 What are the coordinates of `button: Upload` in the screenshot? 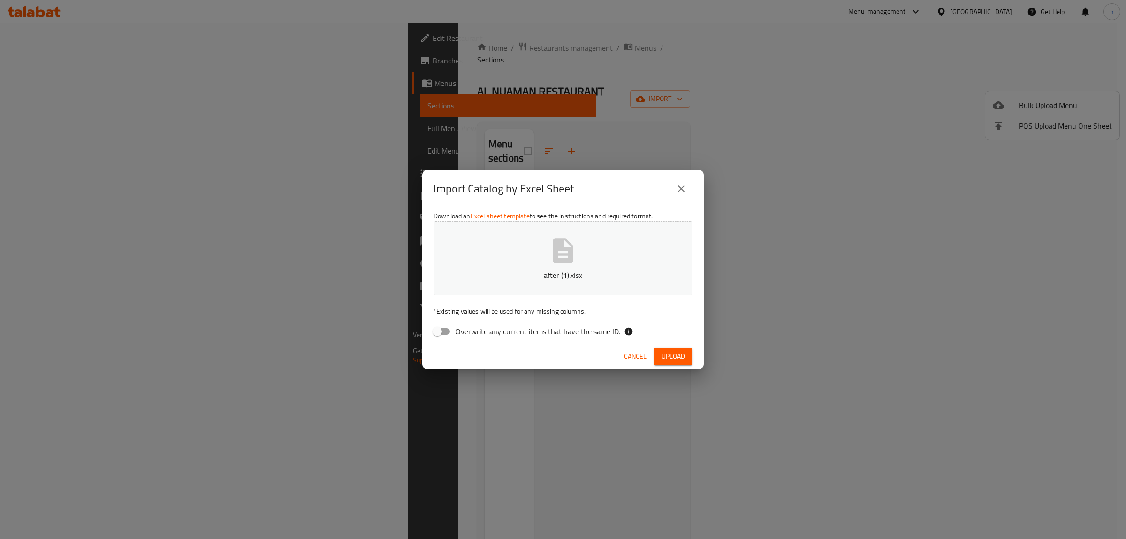 It's located at (673, 356).